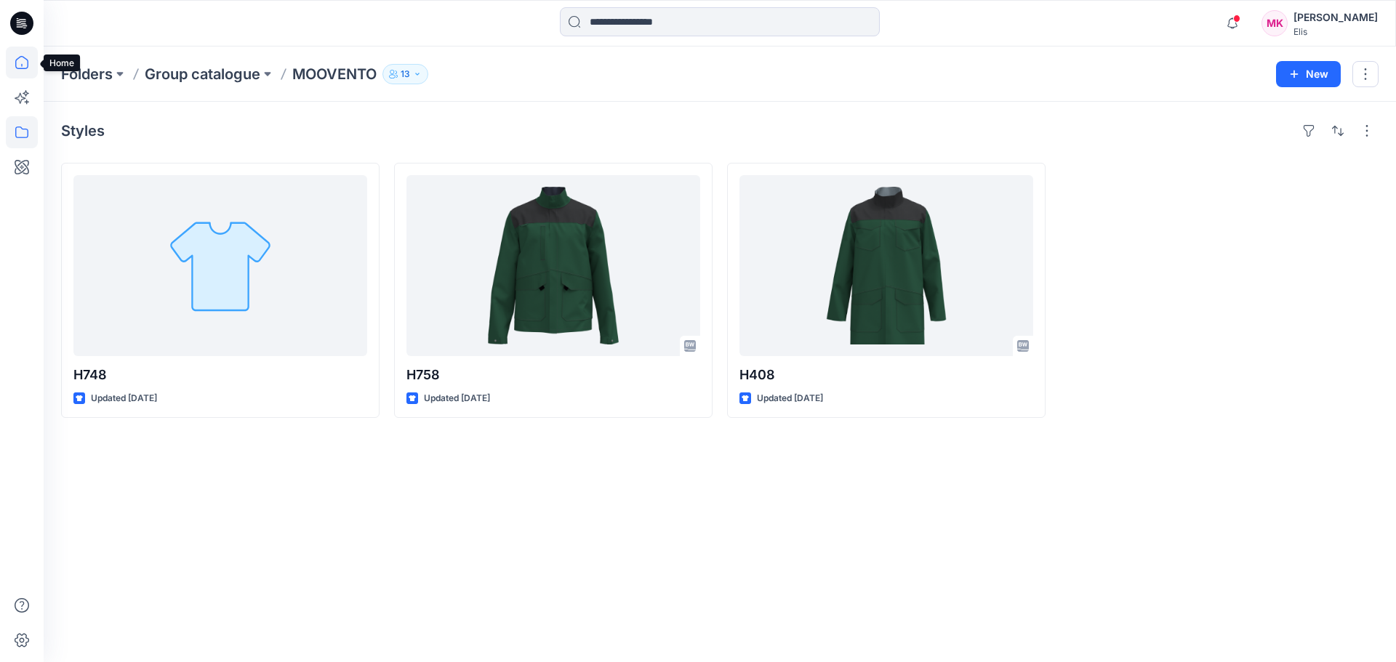  I want to click on p: MOOVENTO, so click(334, 74).